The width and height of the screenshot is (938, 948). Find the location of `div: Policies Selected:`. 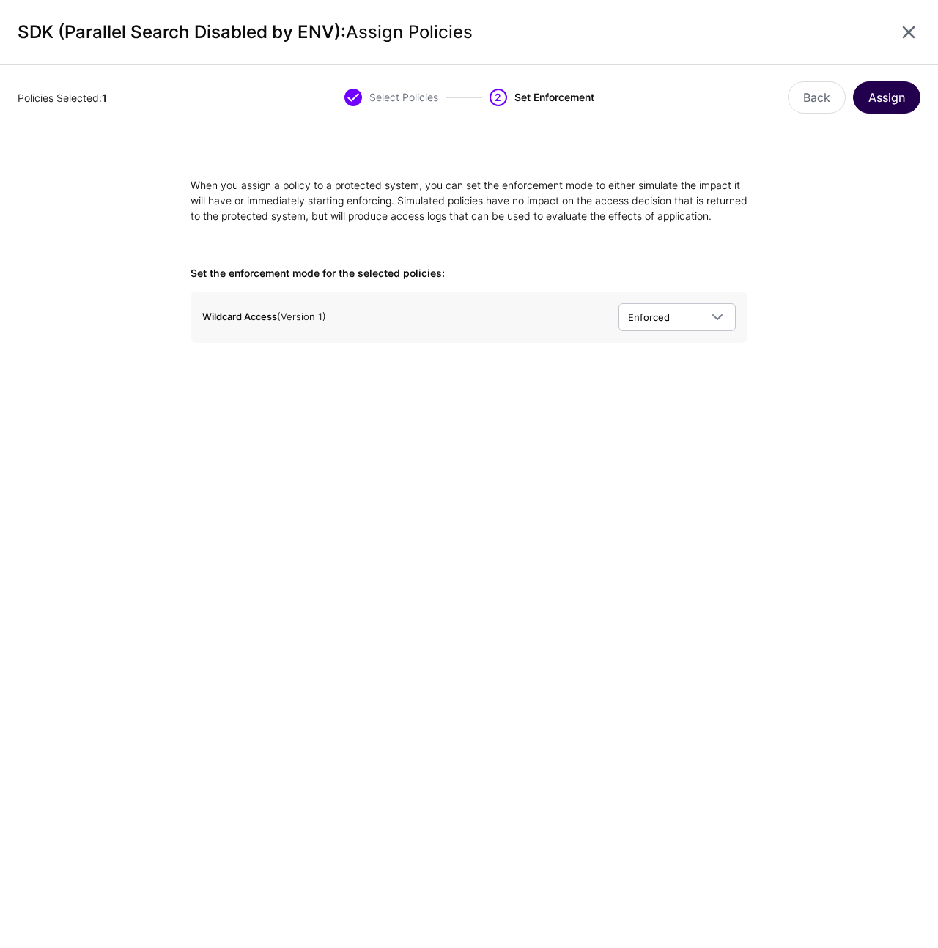

div: Policies Selected: is located at coordinates (130, 97).